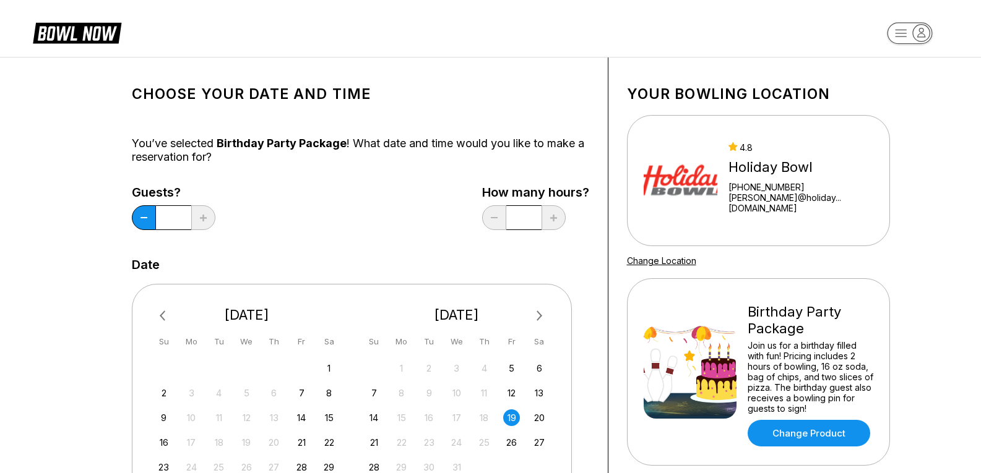 The image size is (981, 473). Describe the element at coordinates (246, 393) in the screenshot. I see `div: Not available Wednesday, November 5th, 2025` at that location.